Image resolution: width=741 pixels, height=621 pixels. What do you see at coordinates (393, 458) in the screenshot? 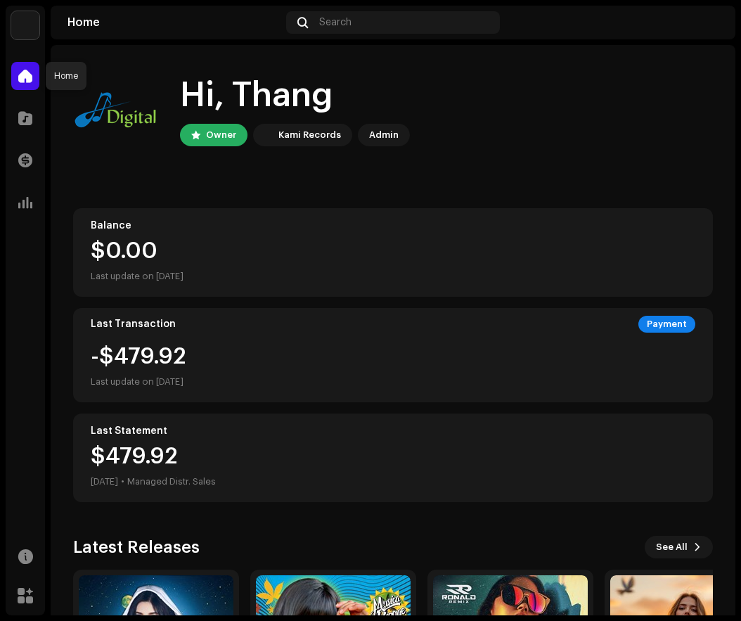
I see `re-o-card-value: Last Statement` at bounding box center [393, 458].